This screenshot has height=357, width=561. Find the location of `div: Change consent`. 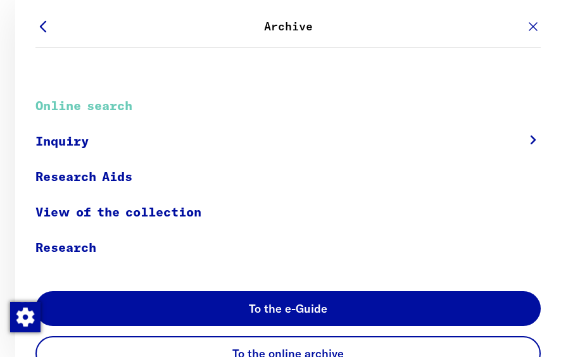

div: Change consent is located at coordinates (25, 317).